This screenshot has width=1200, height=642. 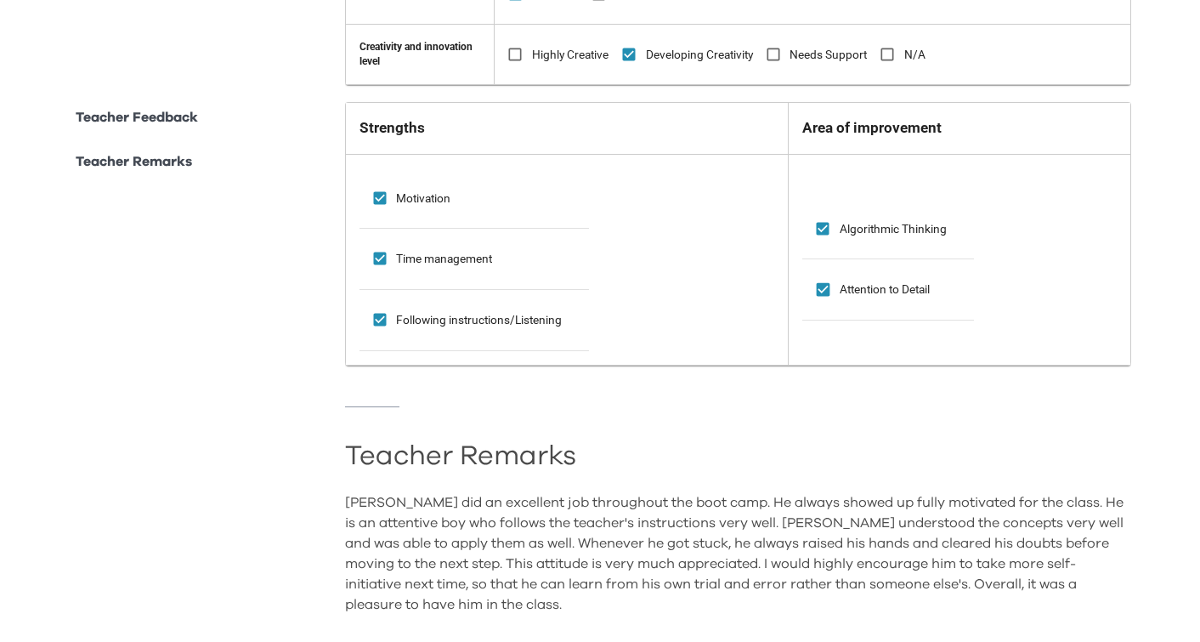 I want to click on span: N/A, so click(x=914, y=54).